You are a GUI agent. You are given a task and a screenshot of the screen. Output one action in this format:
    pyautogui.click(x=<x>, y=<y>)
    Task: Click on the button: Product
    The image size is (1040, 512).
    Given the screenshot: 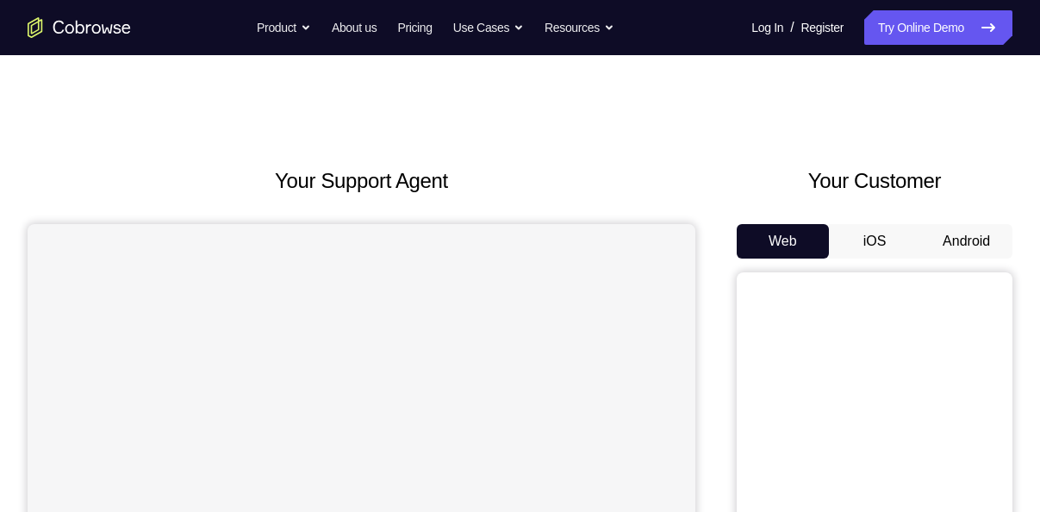 What is the action you would take?
    pyautogui.click(x=283, y=28)
    